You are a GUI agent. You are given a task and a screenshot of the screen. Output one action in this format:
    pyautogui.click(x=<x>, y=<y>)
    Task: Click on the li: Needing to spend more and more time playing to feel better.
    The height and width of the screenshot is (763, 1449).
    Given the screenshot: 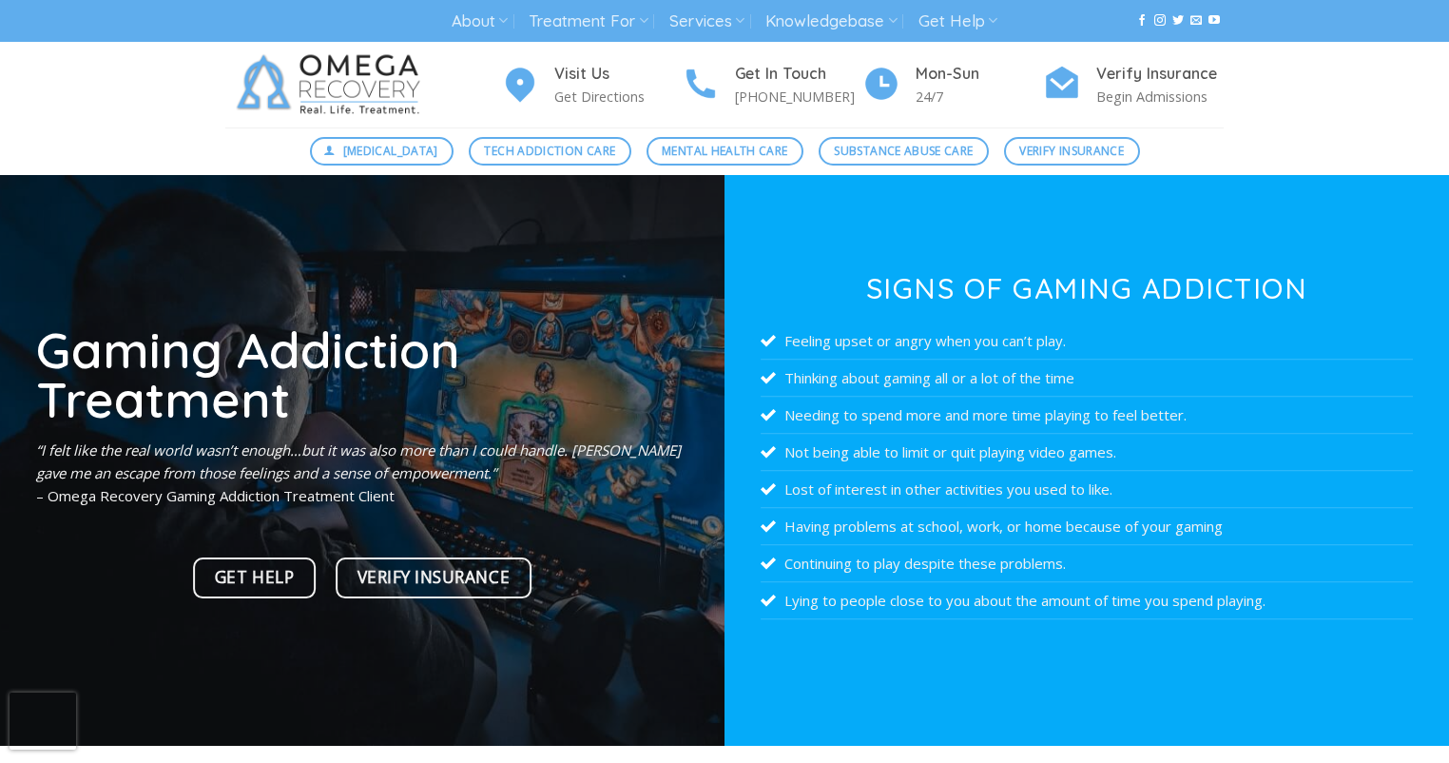 What is the action you would take?
    pyautogui.click(x=1087, y=415)
    